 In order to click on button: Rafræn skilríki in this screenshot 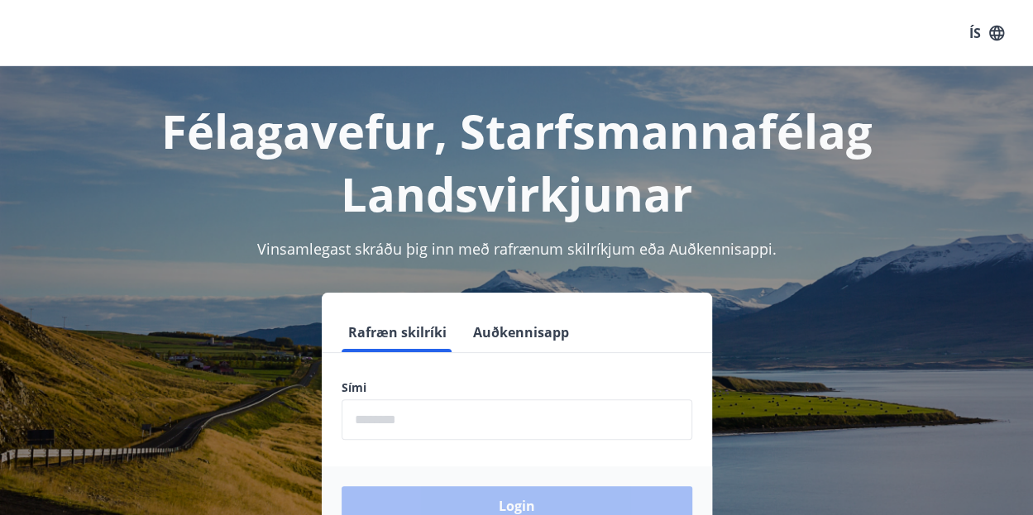, I will do `click(397, 332)`.